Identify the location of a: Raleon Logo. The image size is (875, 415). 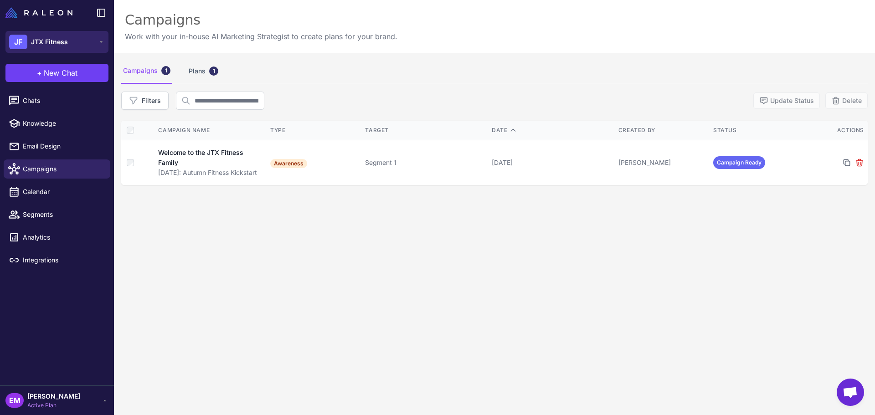
(41, 13).